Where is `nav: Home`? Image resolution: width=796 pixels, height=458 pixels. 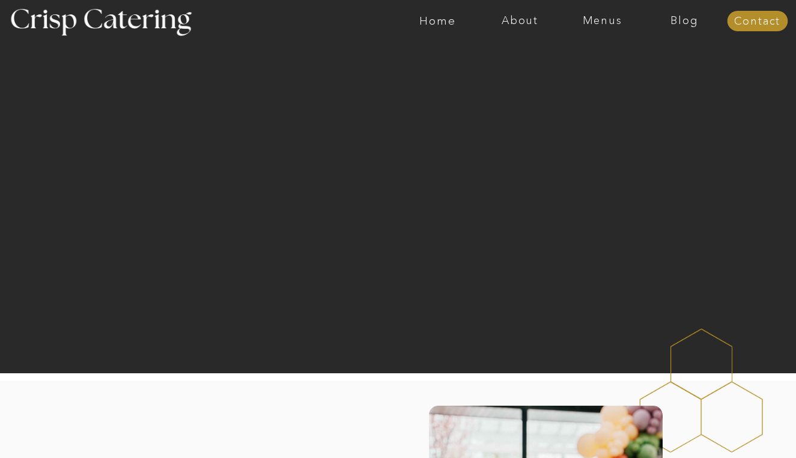 nav: Home is located at coordinates (438, 21).